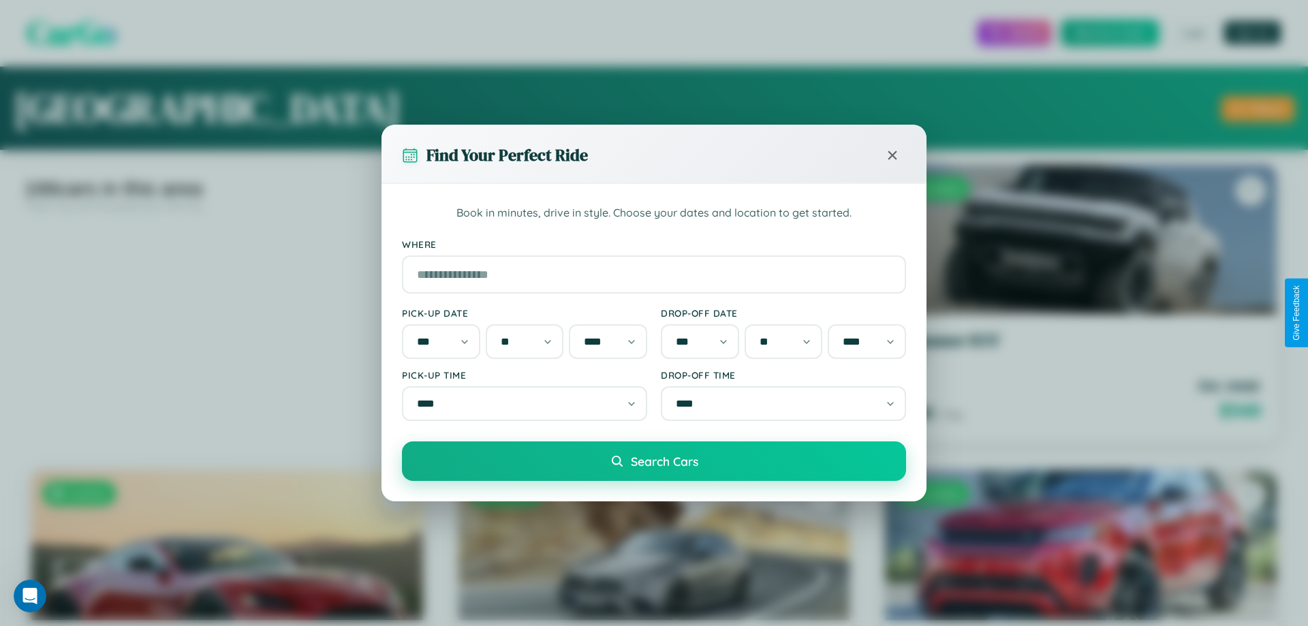  I want to click on label: Drop-off Time, so click(783, 375).